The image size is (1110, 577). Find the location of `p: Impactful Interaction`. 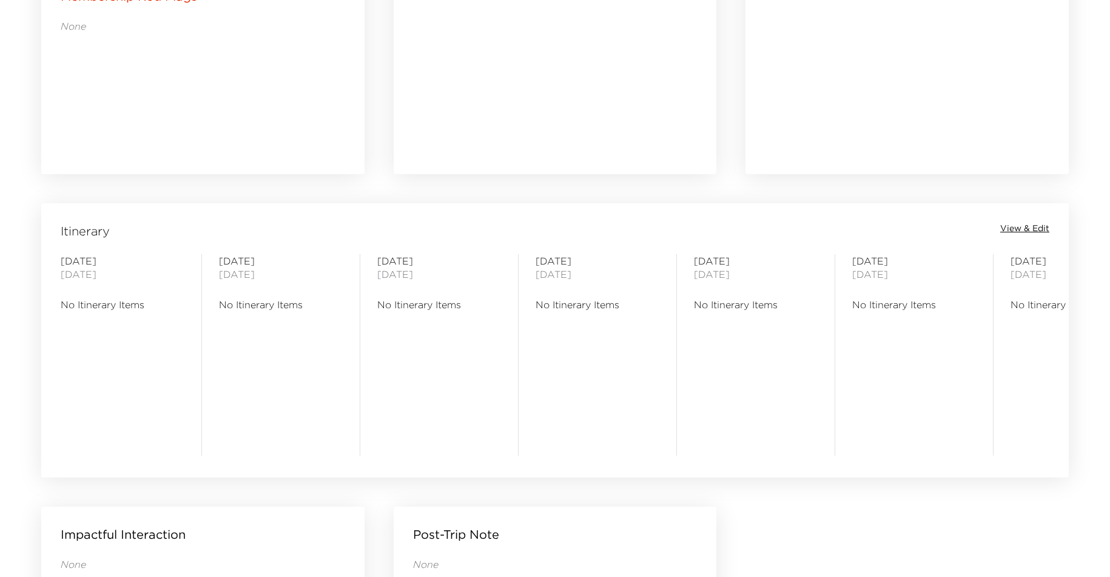

p: Impactful Interaction is located at coordinates (123, 534).